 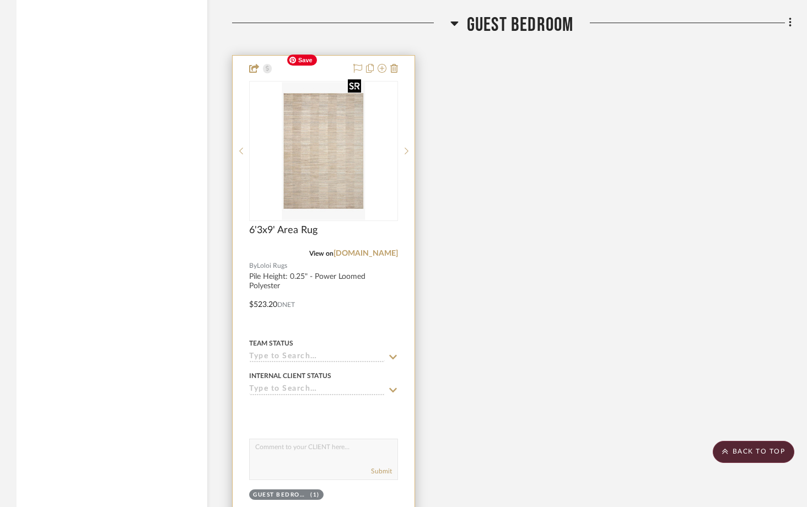 What do you see at coordinates (302, 60) in the screenshot?
I see `span: Save` at bounding box center [302, 60].